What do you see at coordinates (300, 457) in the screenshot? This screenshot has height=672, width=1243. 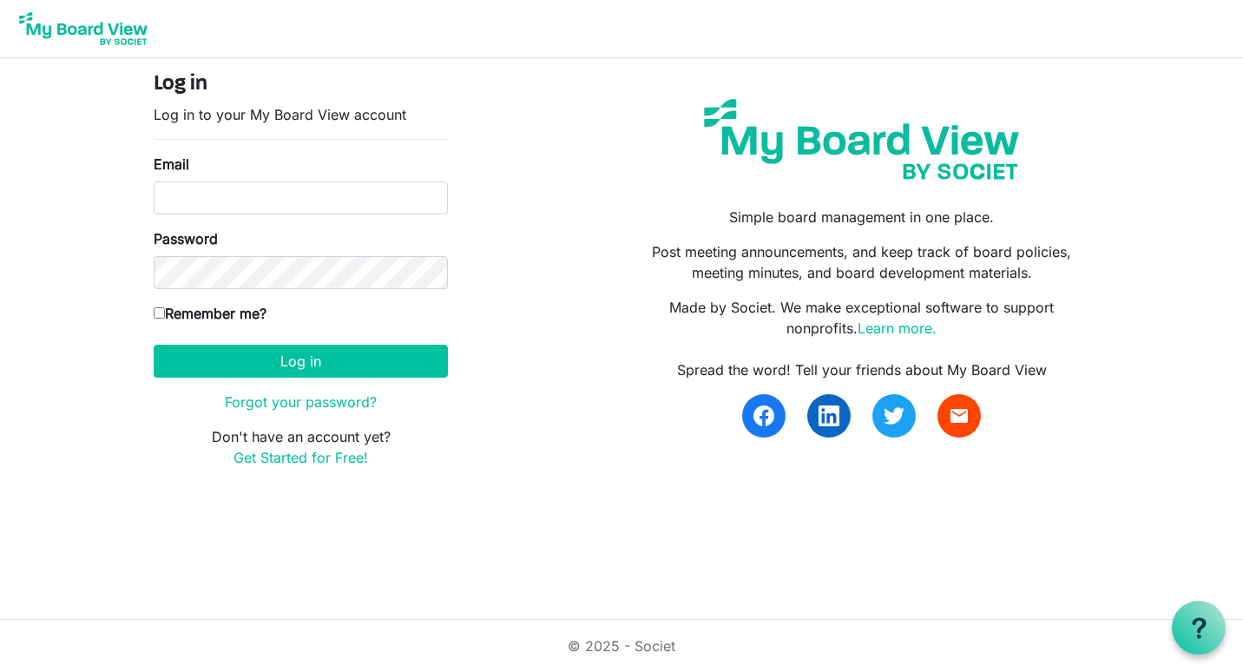 I see `a: Get Started for Free!` at bounding box center [300, 457].